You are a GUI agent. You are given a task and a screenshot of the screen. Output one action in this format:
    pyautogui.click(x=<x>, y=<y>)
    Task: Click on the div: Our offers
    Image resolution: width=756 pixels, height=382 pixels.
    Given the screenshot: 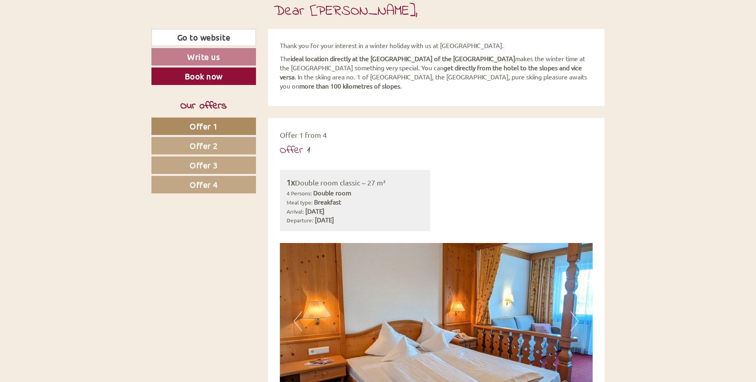 What is the action you would take?
    pyautogui.click(x=203, y=106)
    